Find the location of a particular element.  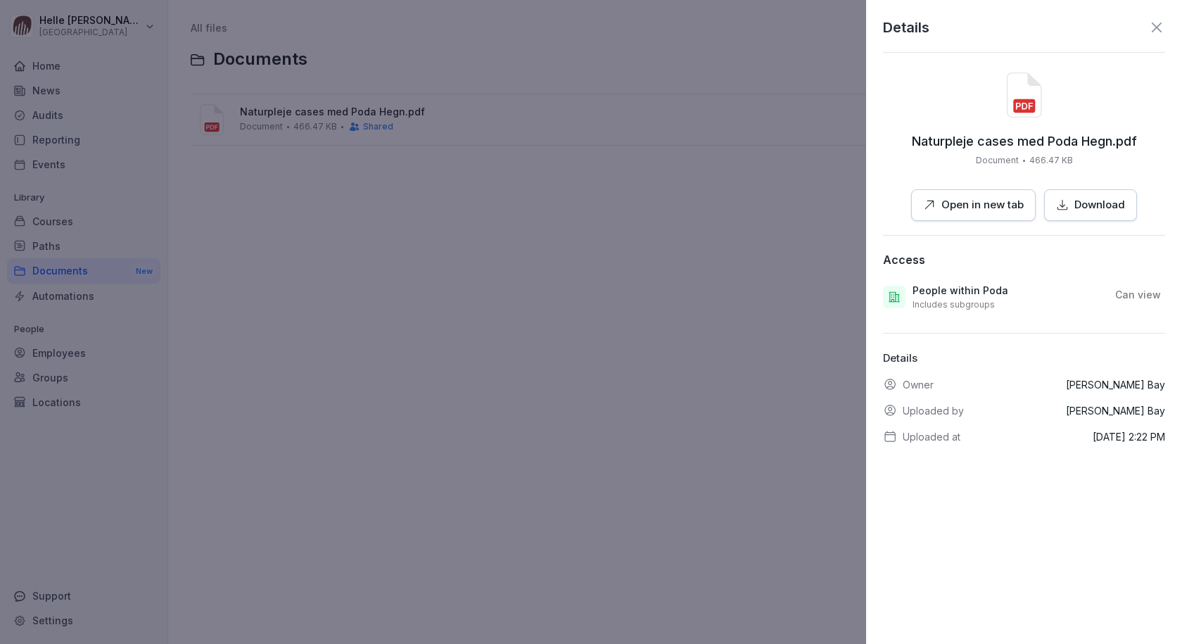

p: Naturpleje cases med Poda Hegn.pdf is located at coordinates (1024, 141).